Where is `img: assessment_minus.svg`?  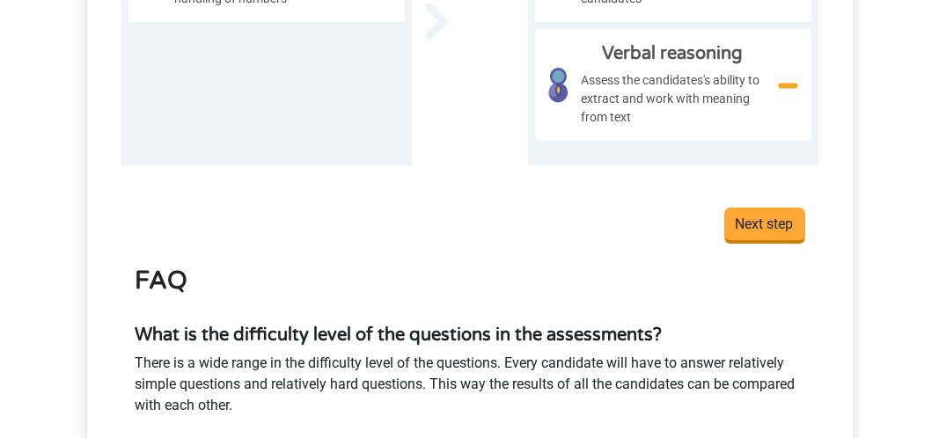 img: assessment_minus.svg is located at coordinates (788, 85).